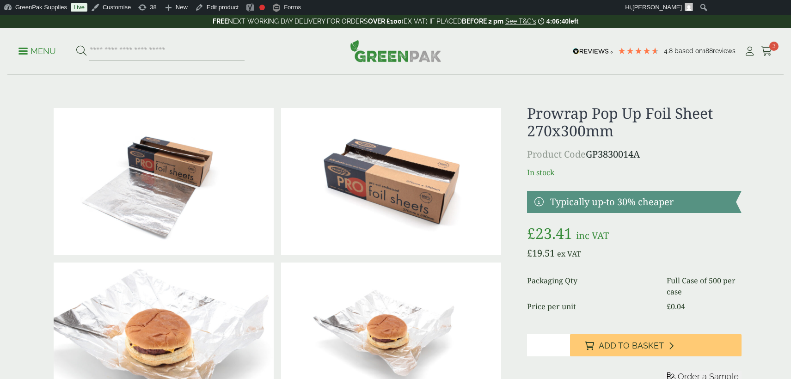  Describe the element at coordinates (634, 122) in the screenshot. I see `h1: Prowrap Pop Up Foil Sheet 270x300mm` at that location.